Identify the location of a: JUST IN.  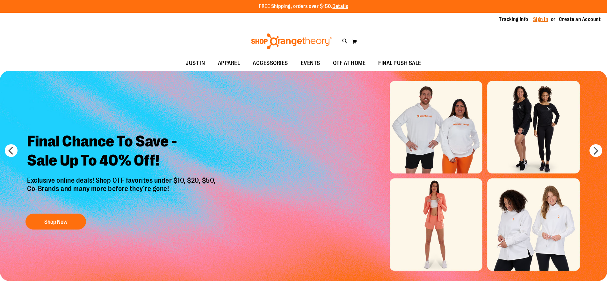
(195, 63).